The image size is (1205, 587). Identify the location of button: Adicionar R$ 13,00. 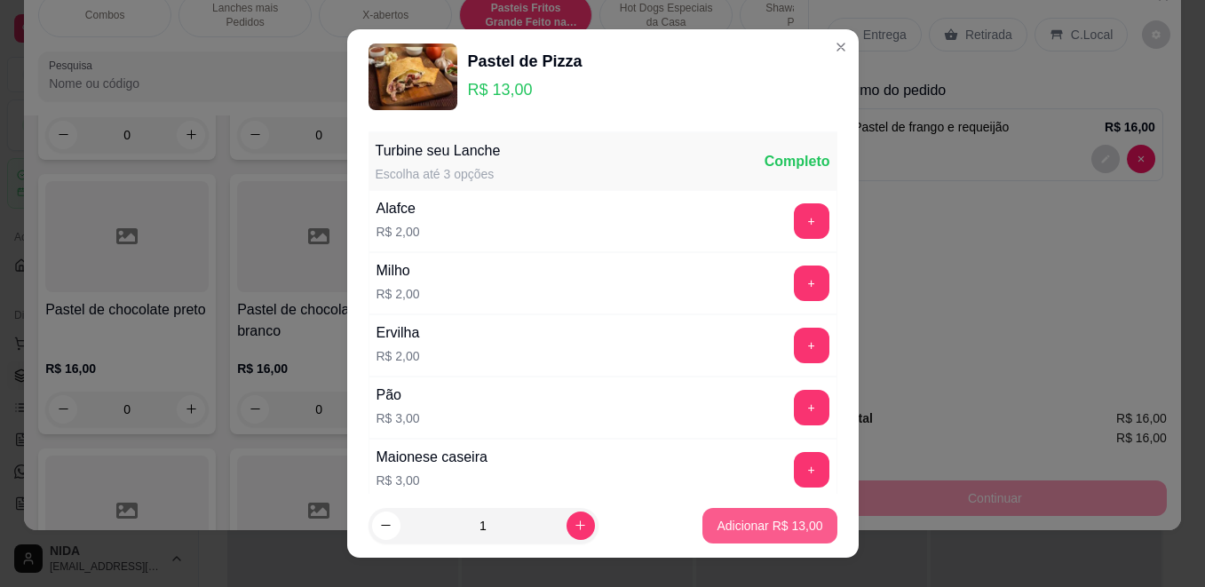
(769, 526).